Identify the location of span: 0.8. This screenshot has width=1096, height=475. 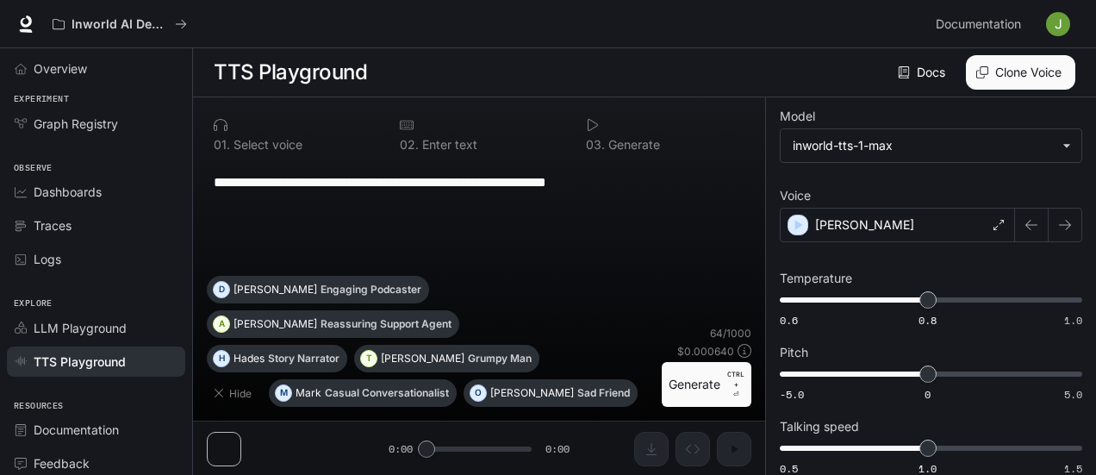
(927, 320).